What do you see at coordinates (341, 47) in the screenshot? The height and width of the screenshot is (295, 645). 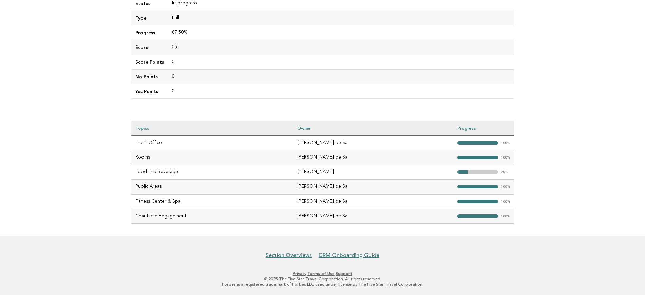 I see `td: 0%` at bounding box center [341, 47].